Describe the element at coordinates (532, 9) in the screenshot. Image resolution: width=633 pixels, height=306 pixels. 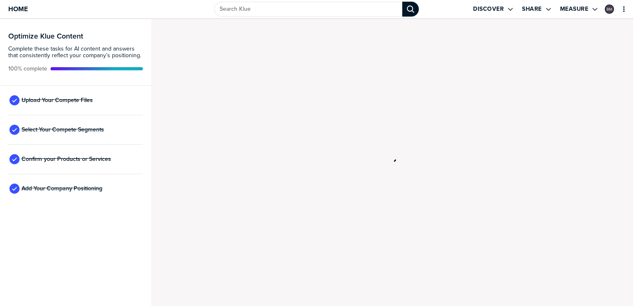
I see `label: Share` at that location.